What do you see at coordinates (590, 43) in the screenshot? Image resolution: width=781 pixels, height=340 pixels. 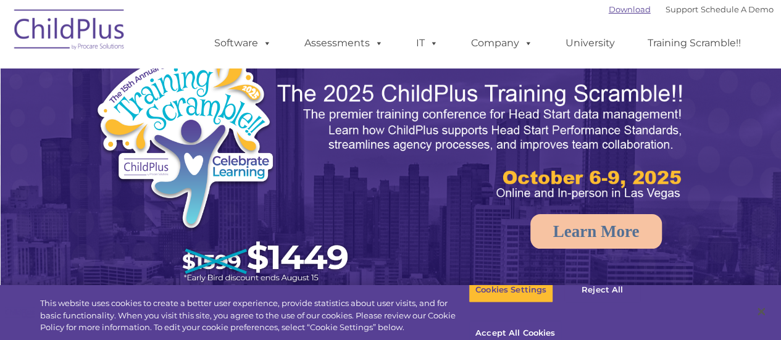 I see `a: University` at bounding box center [590, 43].